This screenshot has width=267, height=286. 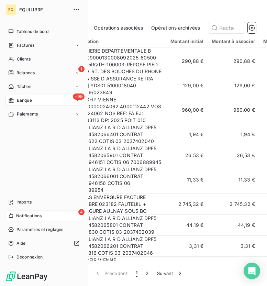 I want to click on span: Notifications, so click(x=29, y=216).